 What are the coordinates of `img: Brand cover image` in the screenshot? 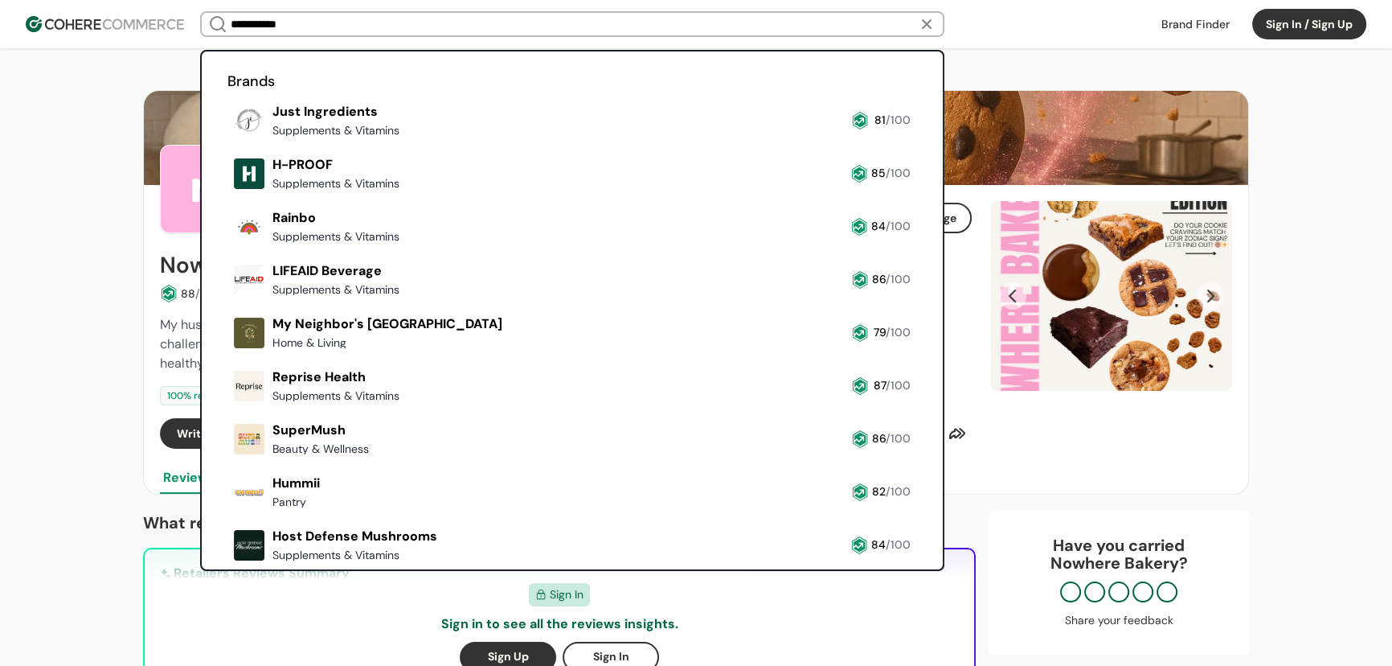 It's located at (696, 137).